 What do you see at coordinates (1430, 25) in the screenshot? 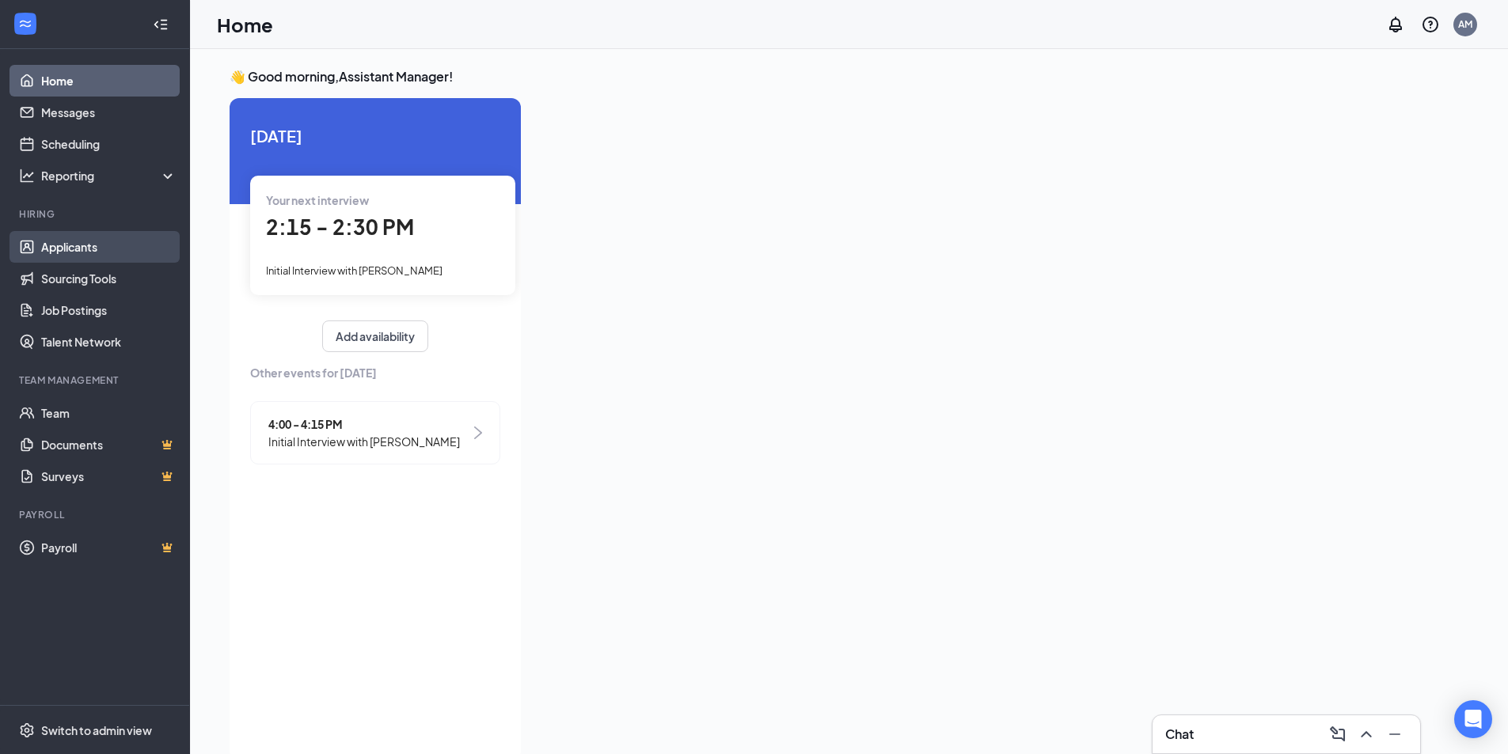
I see `svg: QuestionInfo` at bounding box center [1430, 25].